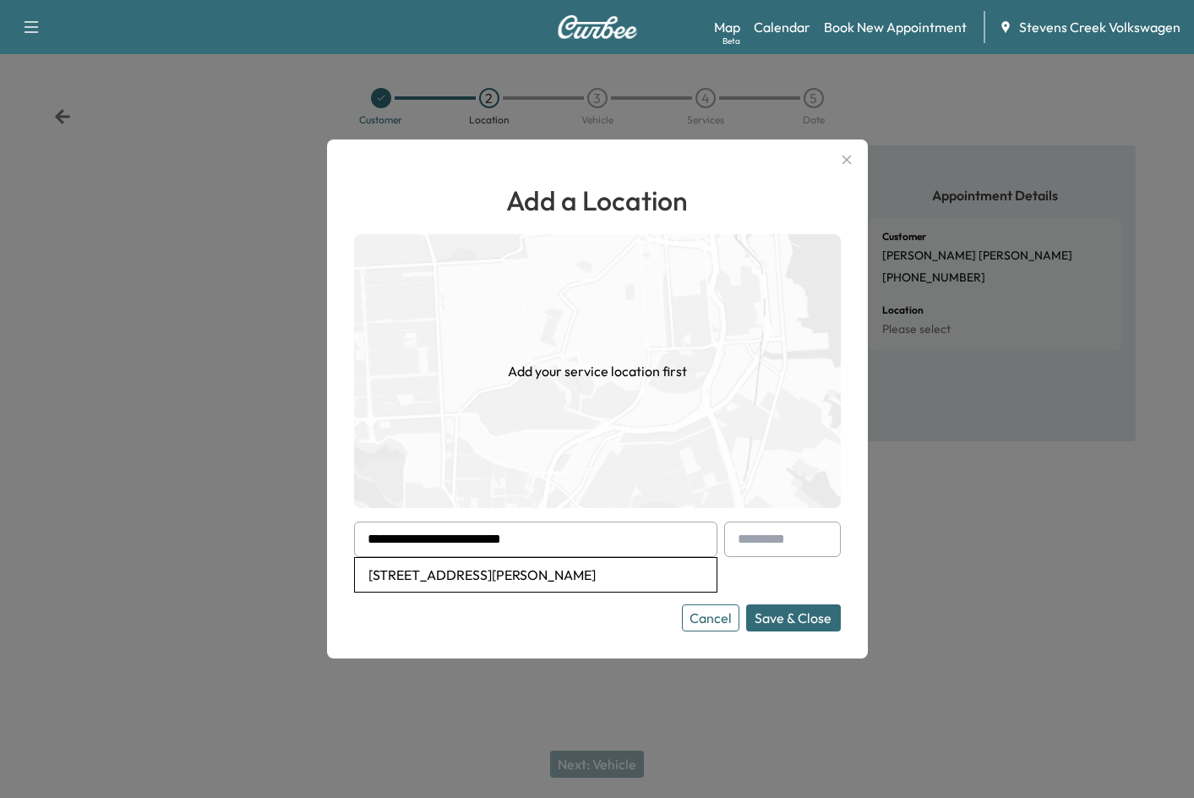 The width and height of the screenshot is (1194, 798). Describe the element at coordinates (895, 27) in the screenshot. I see `a: Book New Appointment` at that location.